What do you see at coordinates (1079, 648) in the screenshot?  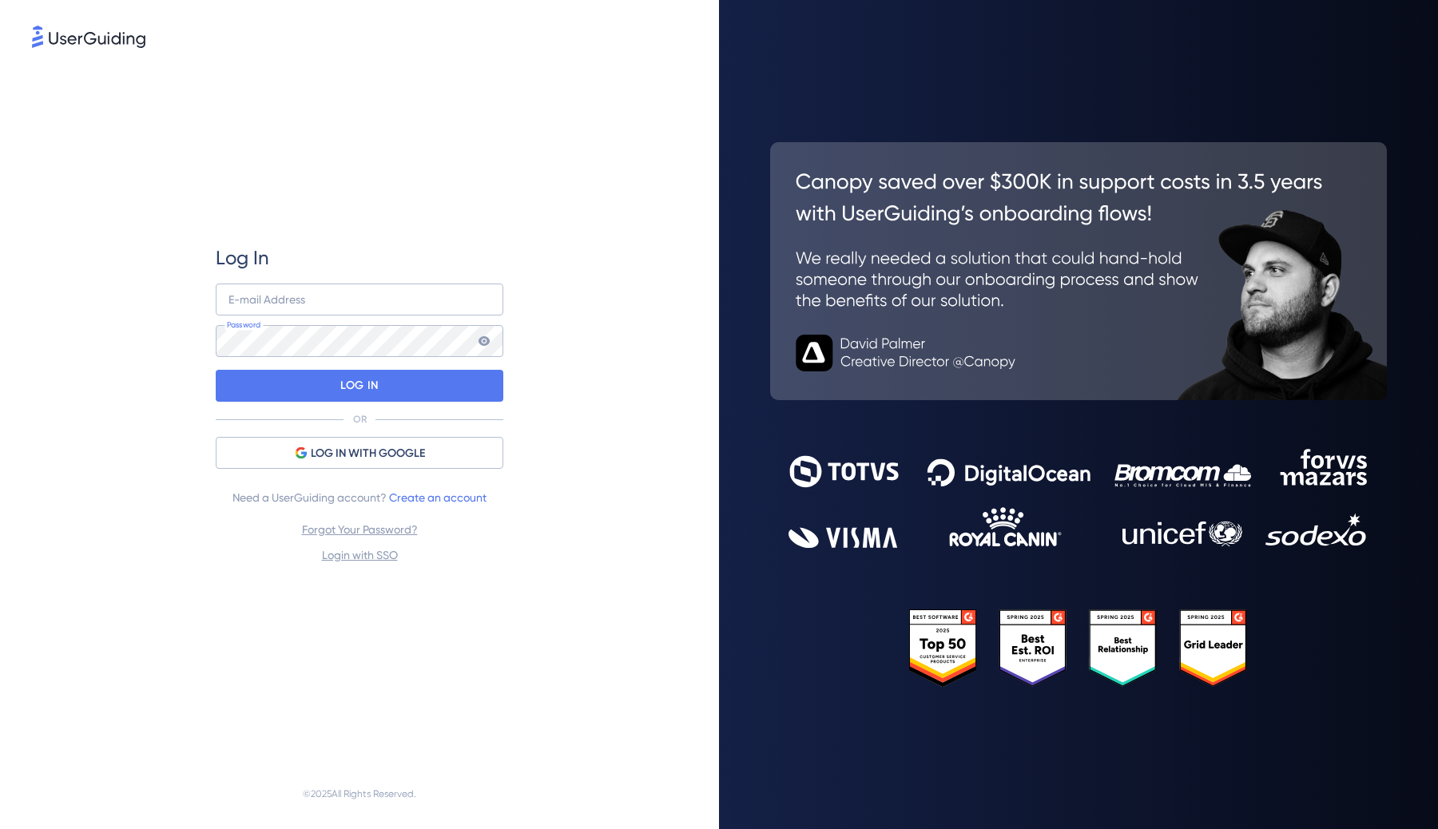 I see `img: 25303e33045975176eb484905ab012ff.svg` at bounding box center [1079, 648].